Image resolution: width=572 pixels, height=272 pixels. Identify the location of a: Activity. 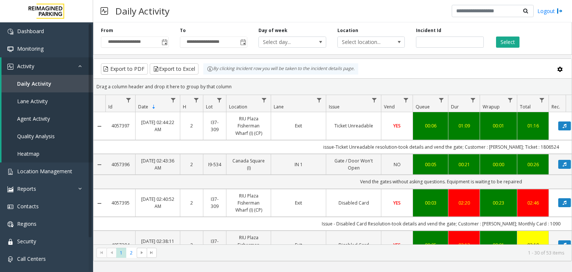
(47, 66).